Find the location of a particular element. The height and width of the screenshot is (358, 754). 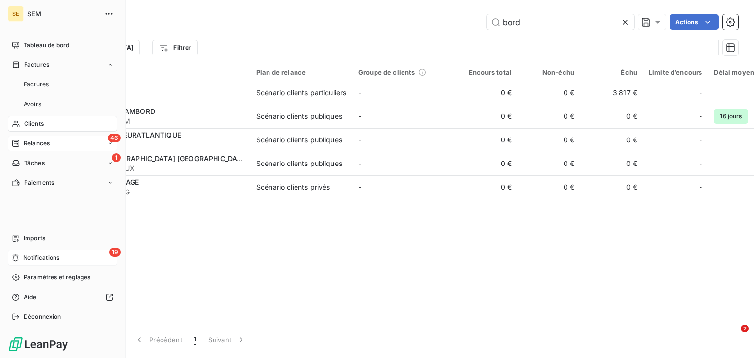

button: Suivant is located at coordinates (227, 340).